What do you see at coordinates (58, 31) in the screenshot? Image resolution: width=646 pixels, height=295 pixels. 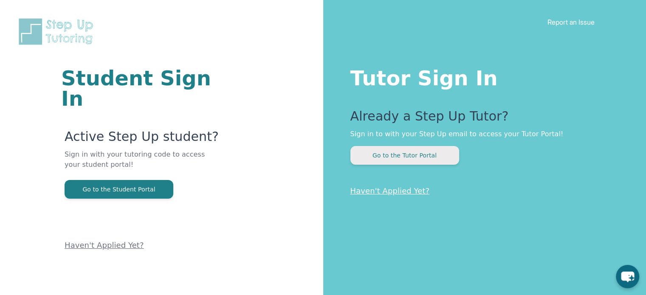 I see `img: Step Up Tutoring horizontal logo` at bounding box center [58, 31].